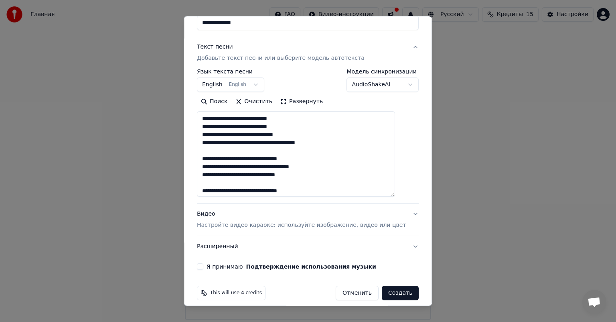  I want to click on div: Текст песни, so click(215, 47).